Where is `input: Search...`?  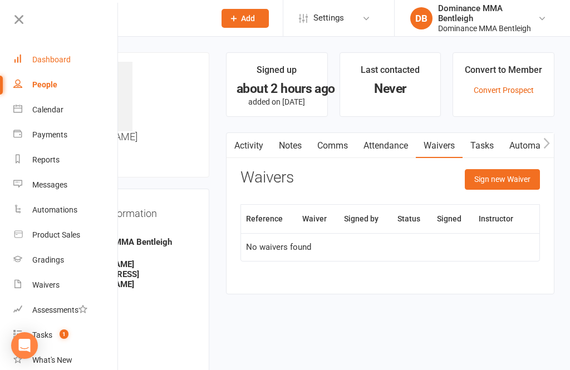
input: Search... is located at coordinates (136, 18).